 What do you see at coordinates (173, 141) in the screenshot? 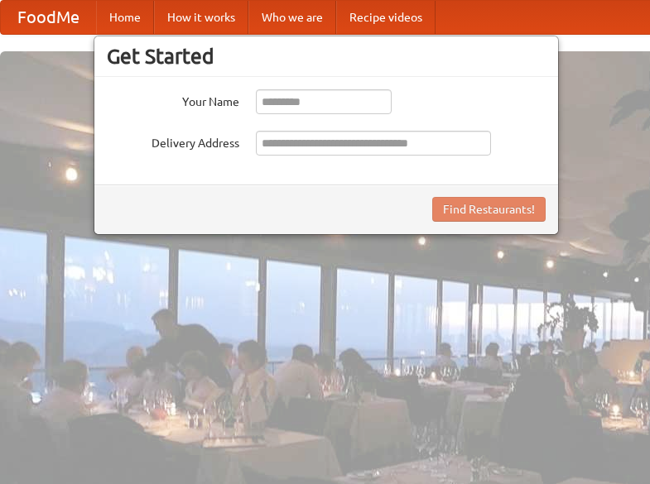
I see `label: Delivery Address` at bounding box center [173, 141].